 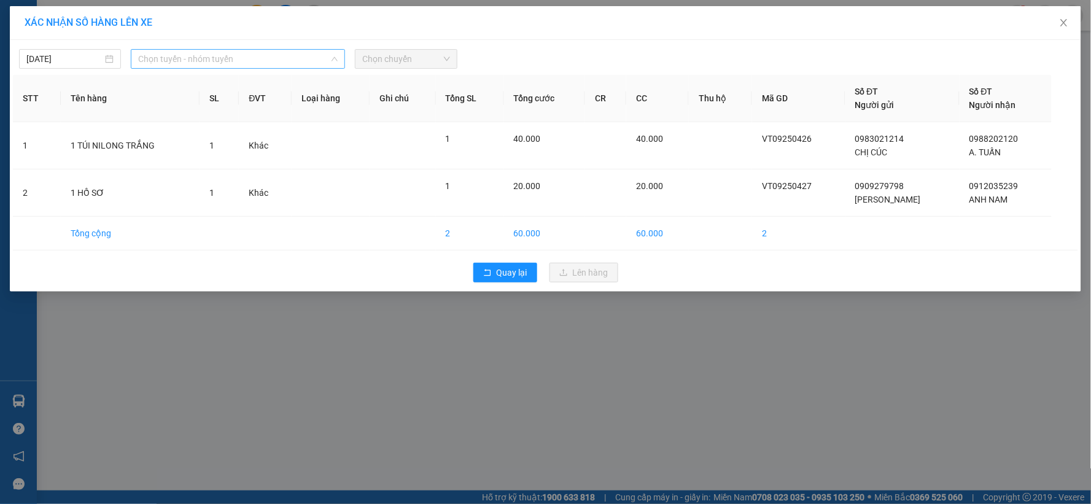 I want to click on span: rollback, so click(x=487, y=273).